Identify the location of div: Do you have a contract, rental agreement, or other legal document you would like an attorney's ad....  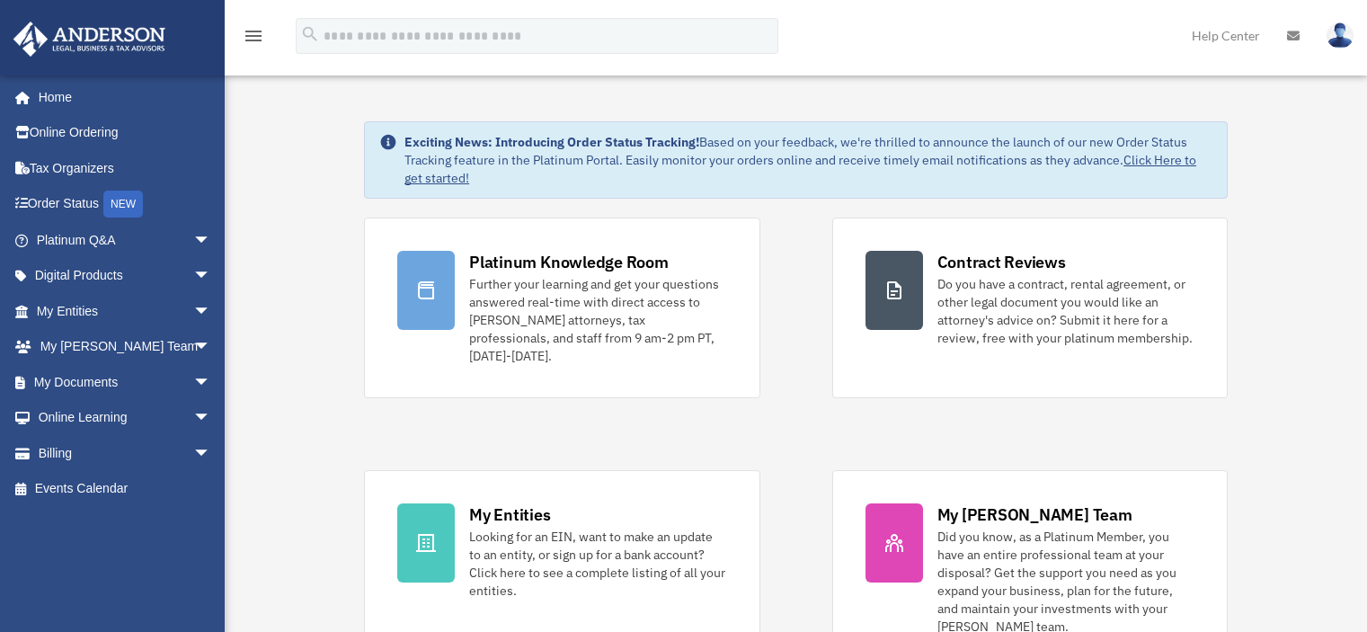
(1066, 311).